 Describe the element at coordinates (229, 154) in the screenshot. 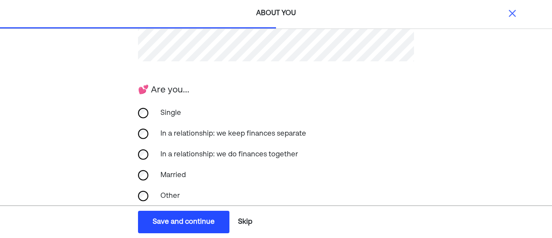

I see `div: In a relationship: we do finances together` at that location.